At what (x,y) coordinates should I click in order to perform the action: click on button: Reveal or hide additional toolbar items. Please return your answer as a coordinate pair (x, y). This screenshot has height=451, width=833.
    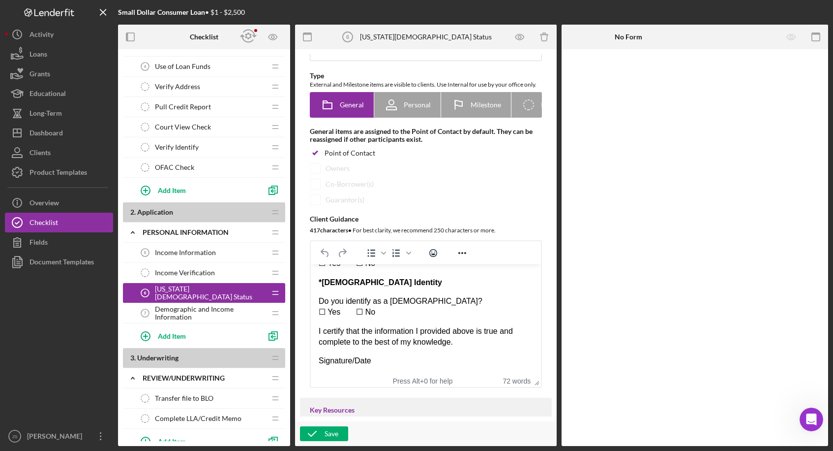
    Looking at the image, I should click on (462, 253).